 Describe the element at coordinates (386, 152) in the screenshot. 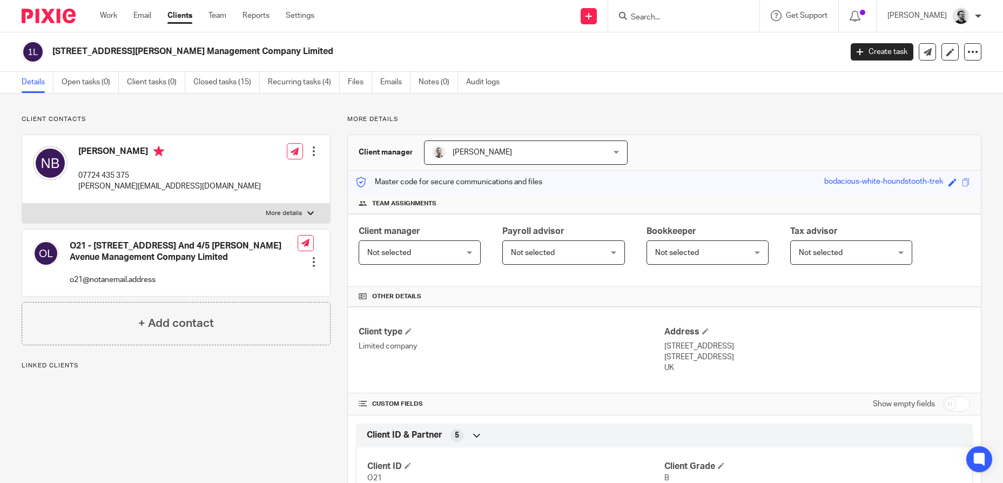

I see `h3: Client manager` at that location.